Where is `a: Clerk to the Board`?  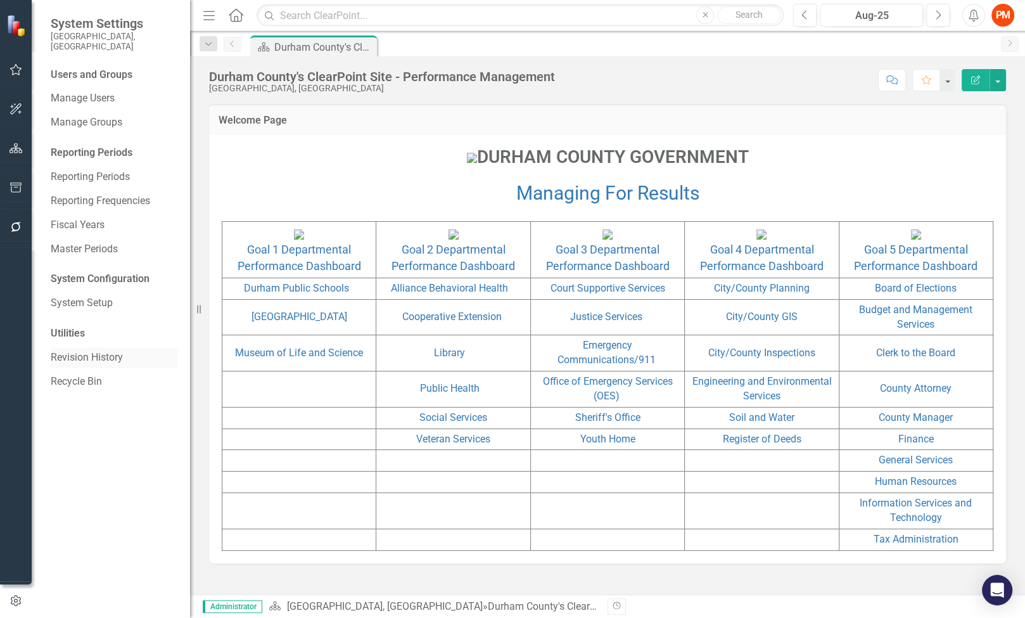
a: Clerk to the Board is located at coordinates (915, 352).